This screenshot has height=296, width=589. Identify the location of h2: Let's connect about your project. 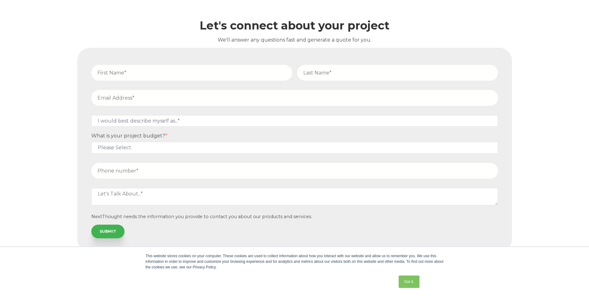
(295, 25).